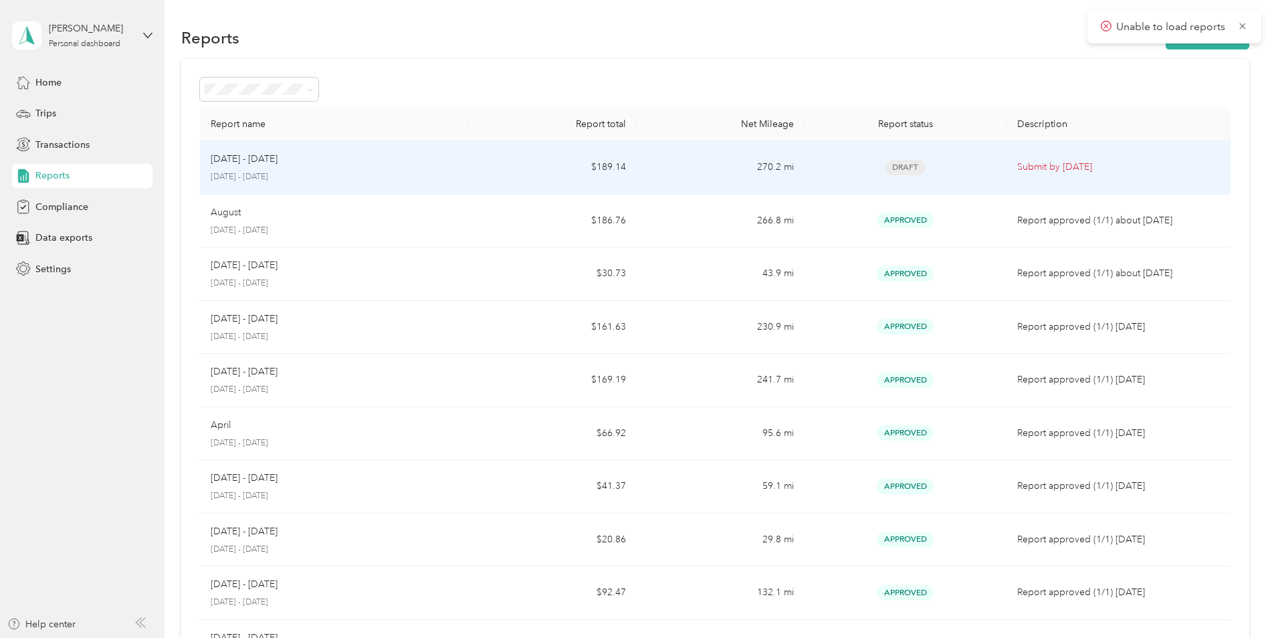 The width and height of the screenshot is (1272, 638). Describe the element at coordinates (720, 381) in the screenshot. I see `td: 241.7 mi` at that location.